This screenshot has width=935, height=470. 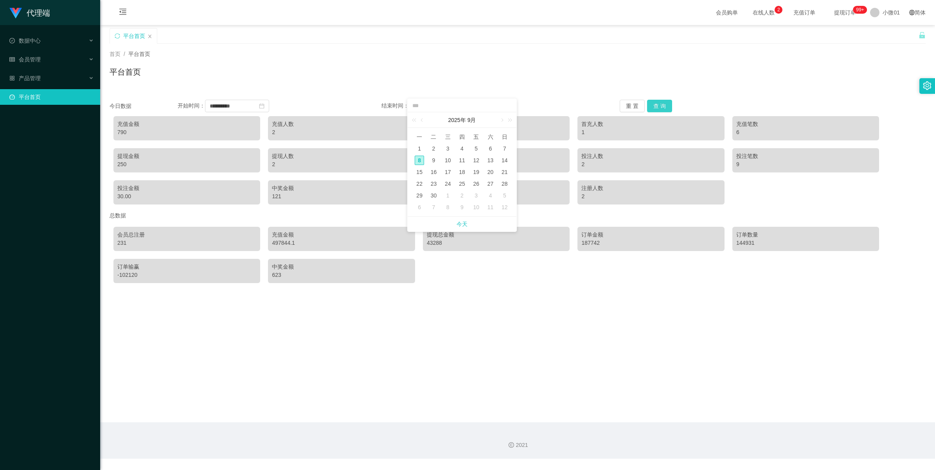 What do you see at coordinates (420, 160) in the screenshot?
I see `td: 2025年9月8日` at bounding box center [420, 160].